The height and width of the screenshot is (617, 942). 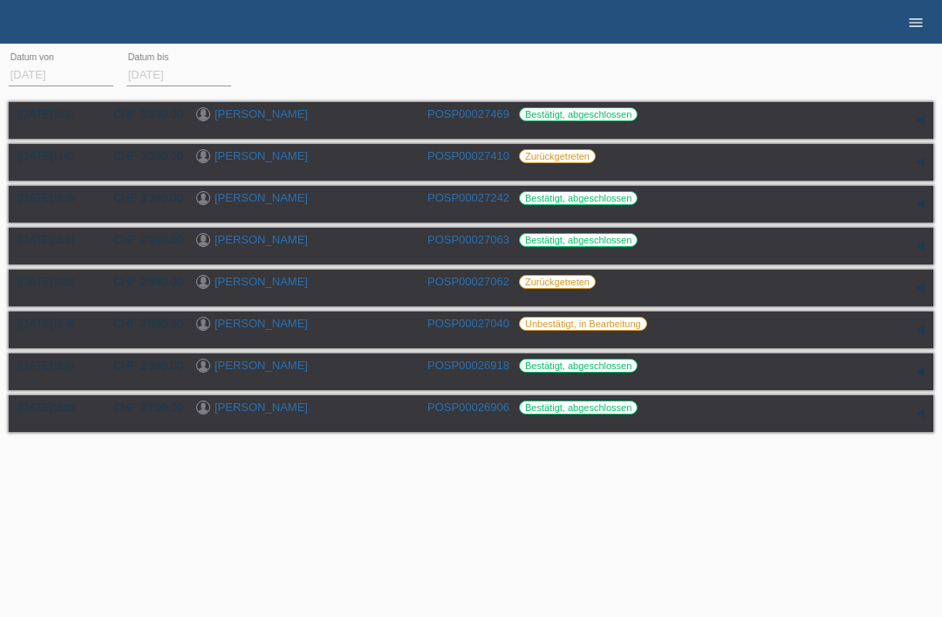 What do you see at coordinates (64, 114) in the screenshot?
I see `span: 13:57` at bounding box center [64, 114].